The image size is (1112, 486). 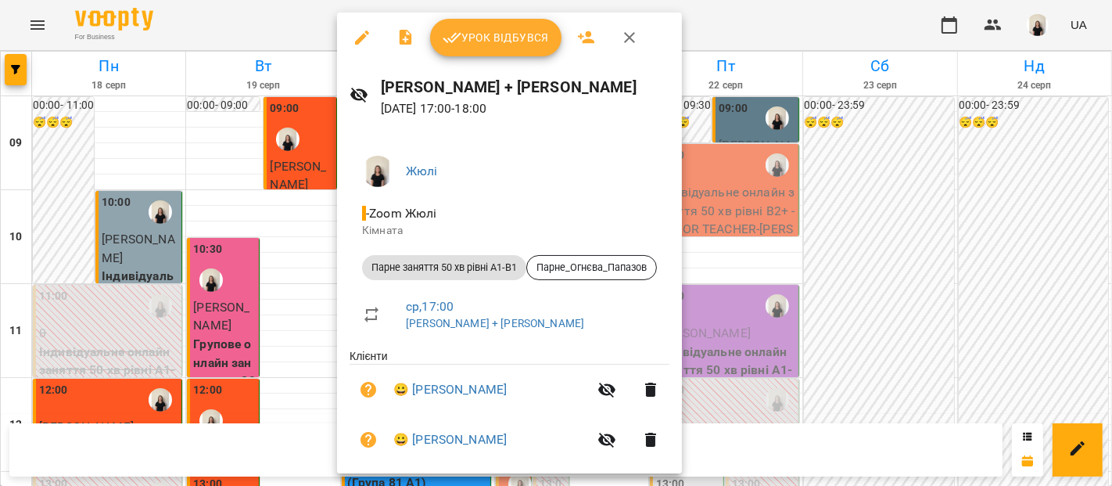 What do you see at coordinates (496, 38) in the screenshot?
I see `span: Урок відбувся` at bounding box center [496, 38].